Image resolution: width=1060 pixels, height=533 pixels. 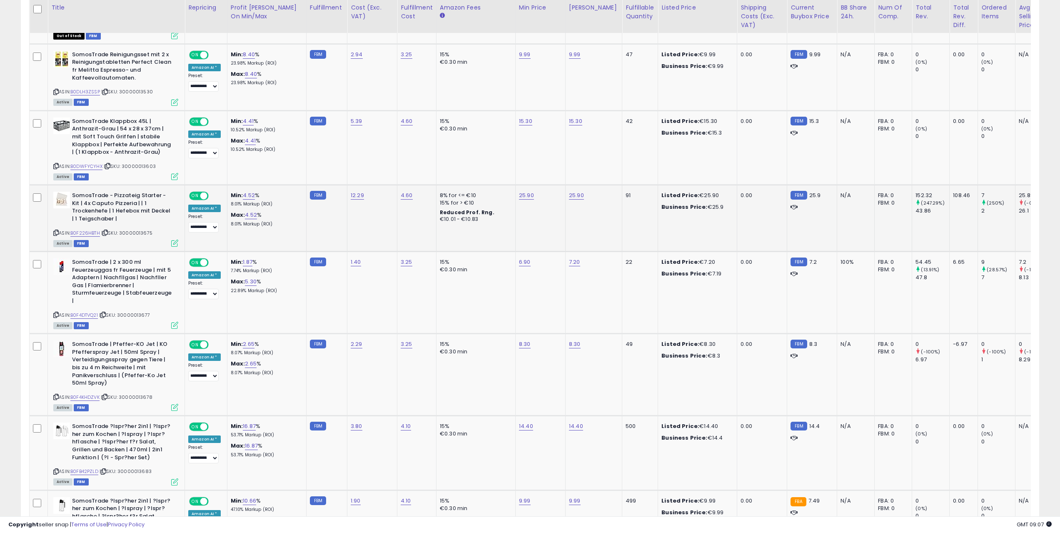 I want to click on div: €9.99, so click(x=696, y=55).